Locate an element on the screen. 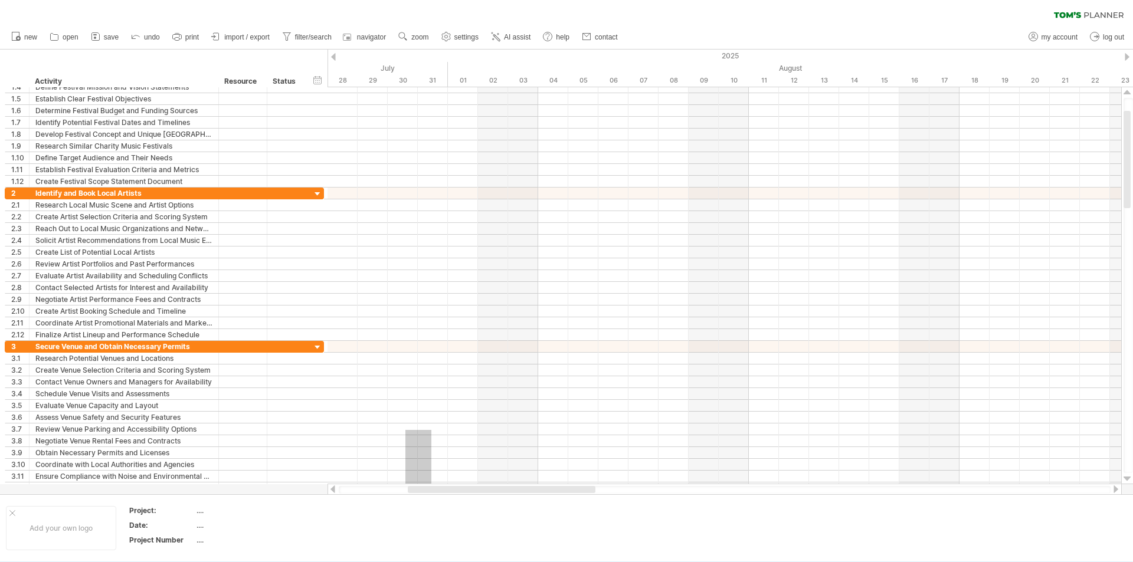 Image resolution: width=1133 pixels, height=562 pixels. div: Wednesday, 20 August 2025 is located at coordinates (1034, 80).